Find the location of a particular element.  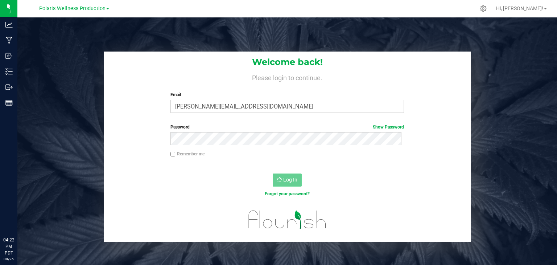

span: Password is located at coordinates (180, 127).